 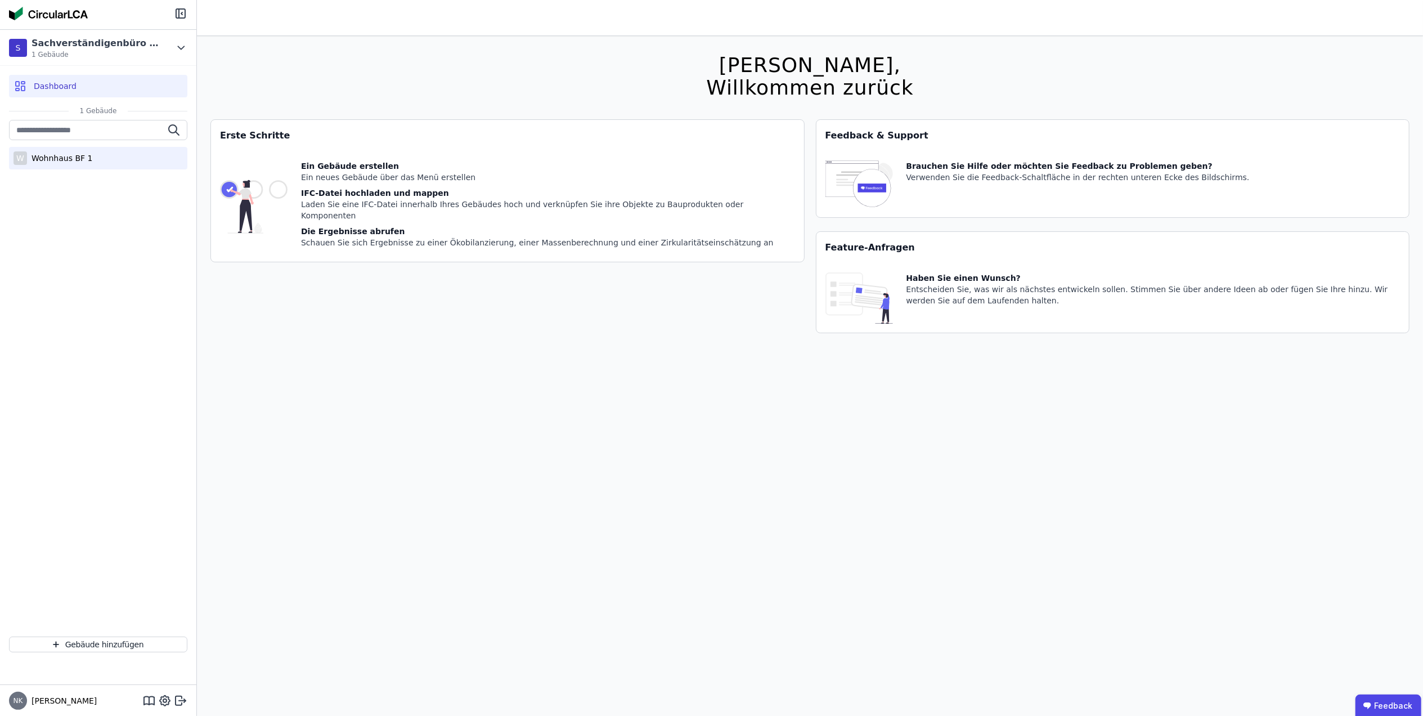 I want to click on button: Gebäude hinzufügen, so click(x=98, y=644).